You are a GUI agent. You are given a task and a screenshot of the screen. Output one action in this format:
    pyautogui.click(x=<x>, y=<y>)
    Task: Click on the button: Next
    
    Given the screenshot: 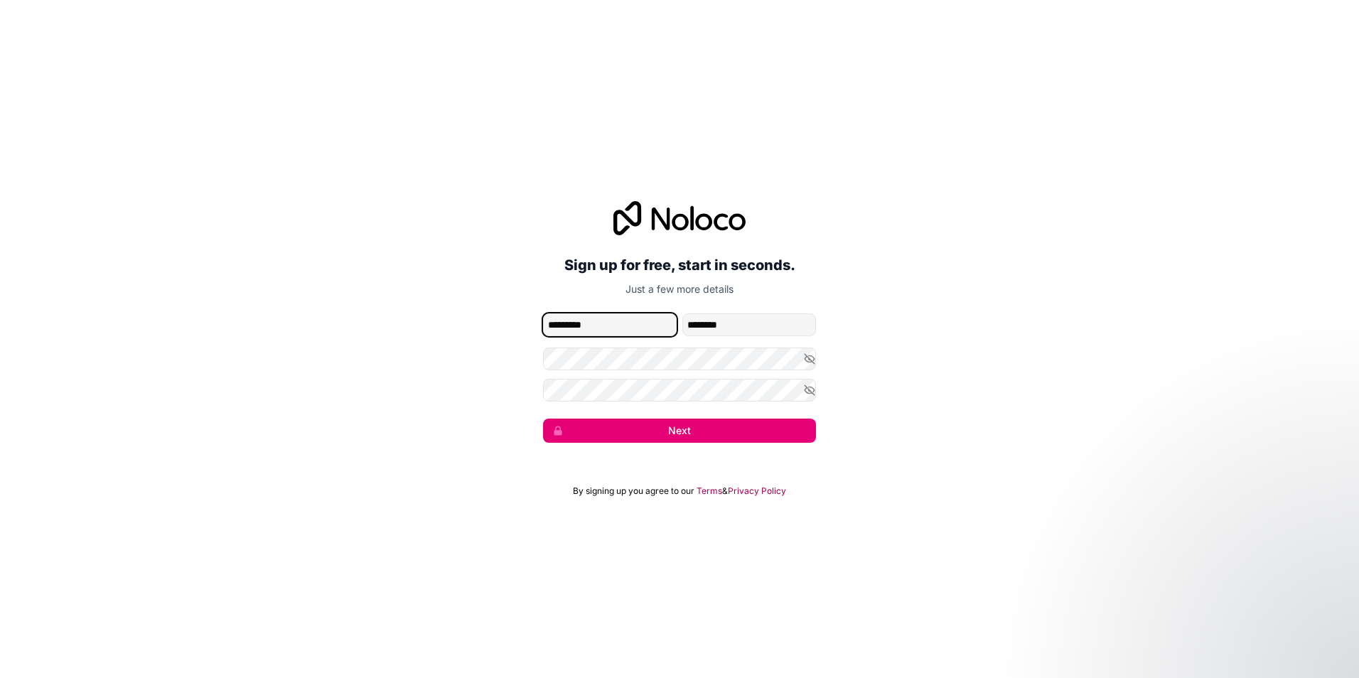 What is the action you would take?
    pyautogui.click(x=679, y=431)
    